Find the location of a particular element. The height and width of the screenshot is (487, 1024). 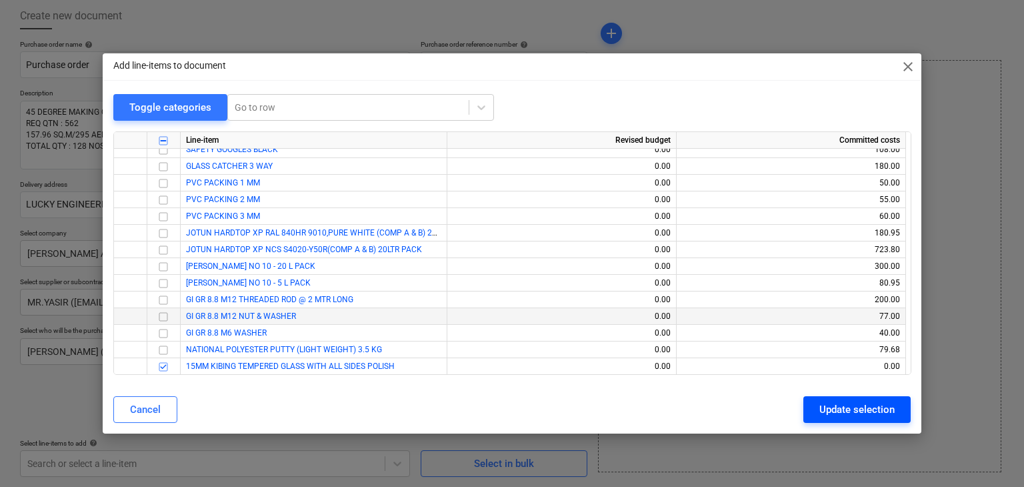

a: 15MM KIBING TEMPERED GLASS WITH ALL SIDES POLISH is located at coordinates (290, 366).